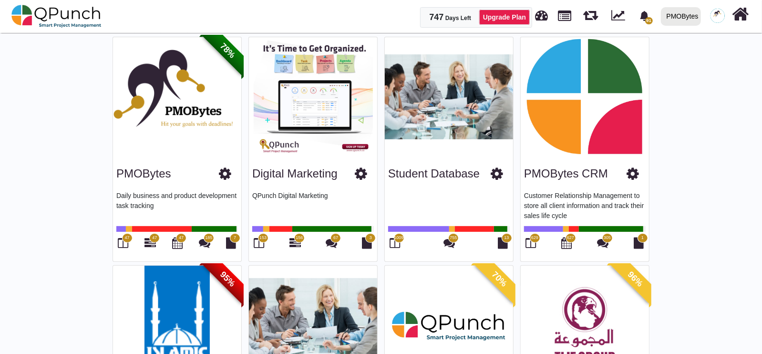 The width and height of the screenshot is (762, 354). I want to click on span: 91, so click(649, 20).